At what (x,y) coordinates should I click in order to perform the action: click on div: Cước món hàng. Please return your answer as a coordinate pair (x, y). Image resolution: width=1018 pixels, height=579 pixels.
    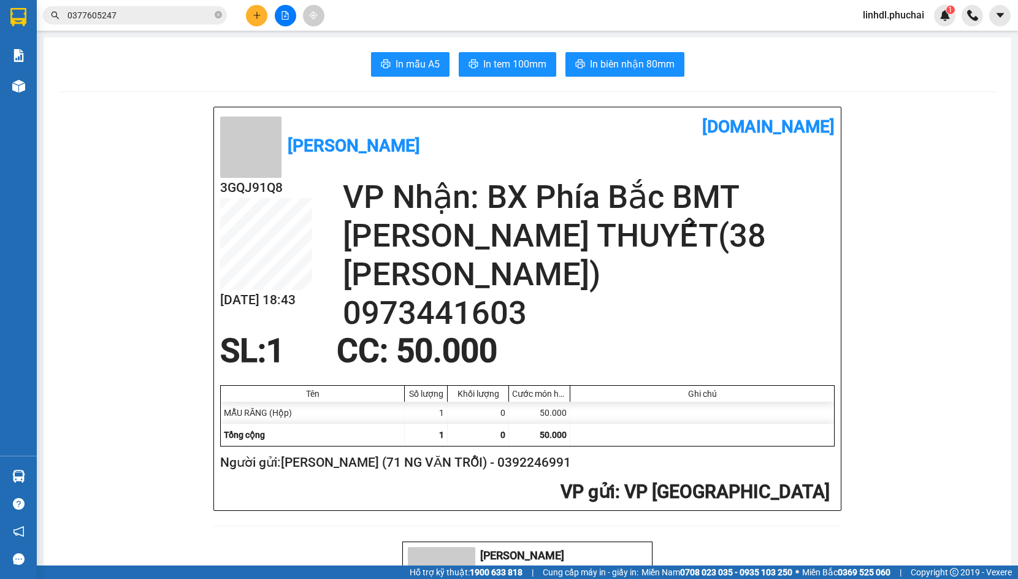
    Looking at the image, I should click on (539, 394).